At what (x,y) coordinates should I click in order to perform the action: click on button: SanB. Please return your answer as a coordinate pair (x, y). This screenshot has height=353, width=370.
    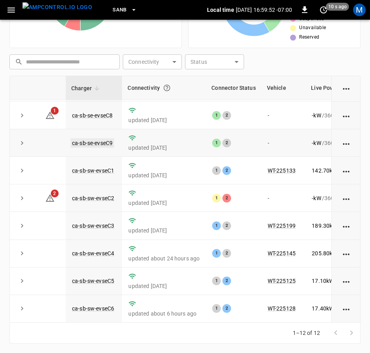
    Looking at the image, I should click on (125, 10).